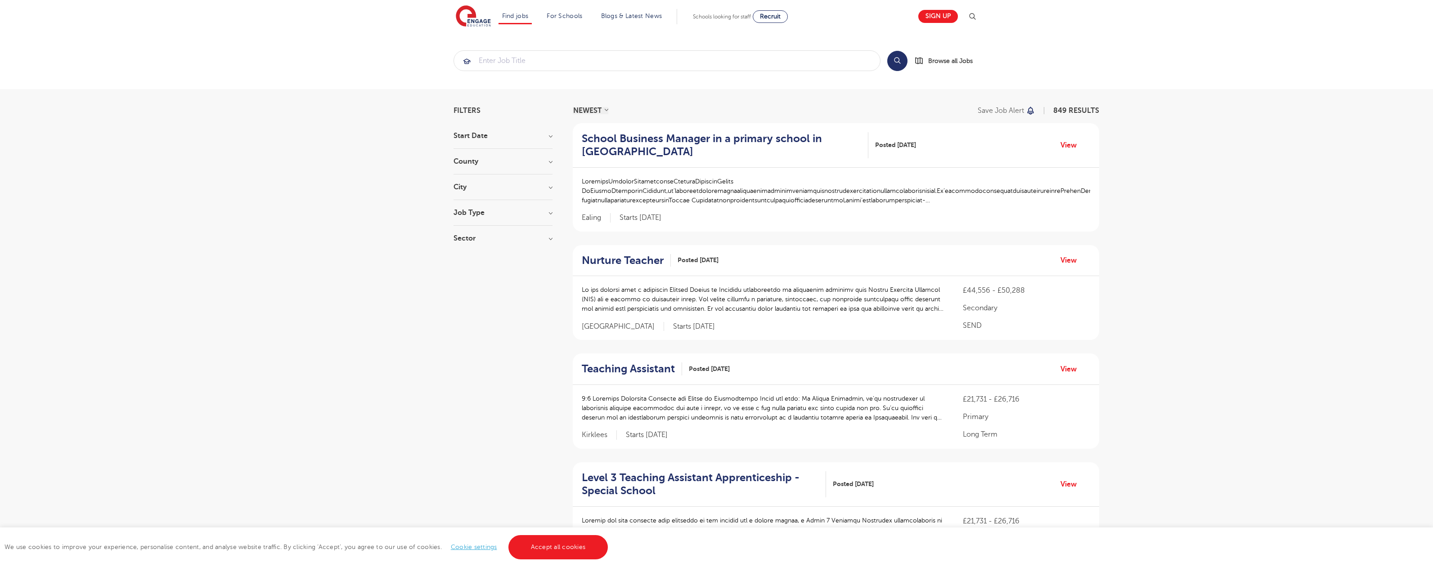  Describe the element at coordinates (836, 191) in the screenshot. I see `p: LoremipsUmdolorSitametconseCteturaDipiscinGelits DoEiusmoDtemporinCididunt,ut’laboreetdoloremagna...` at that location.